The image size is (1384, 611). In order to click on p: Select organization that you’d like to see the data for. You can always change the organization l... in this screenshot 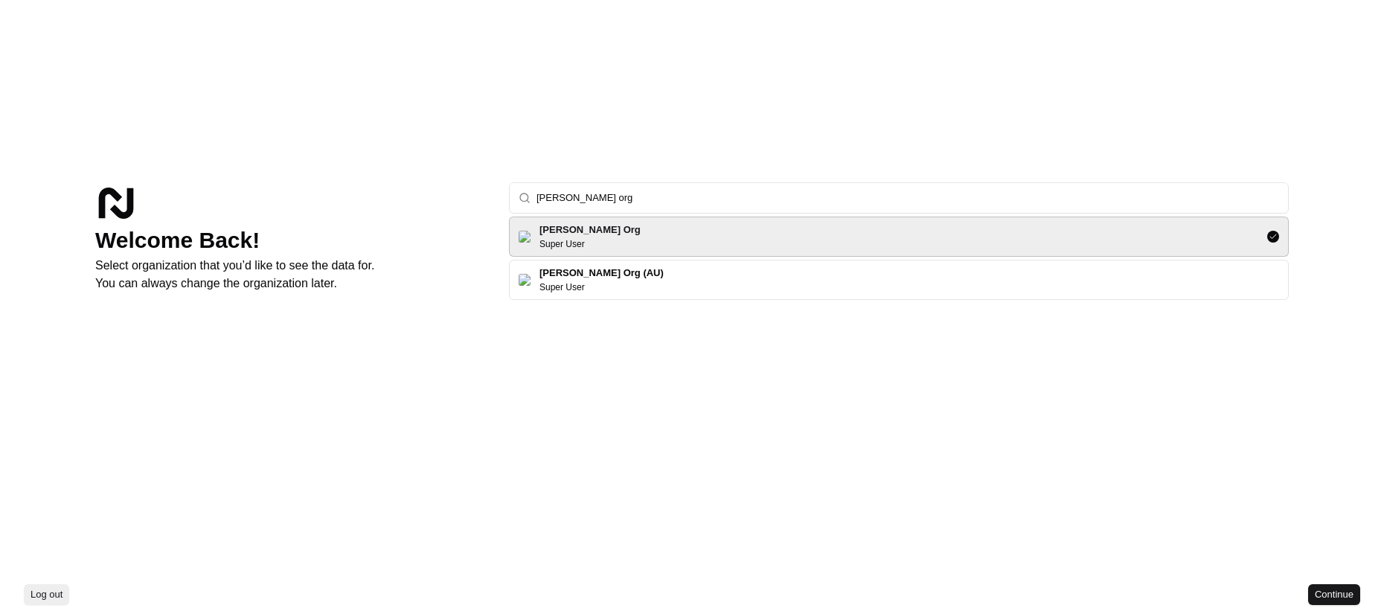, I will do `click(290, 274)`.